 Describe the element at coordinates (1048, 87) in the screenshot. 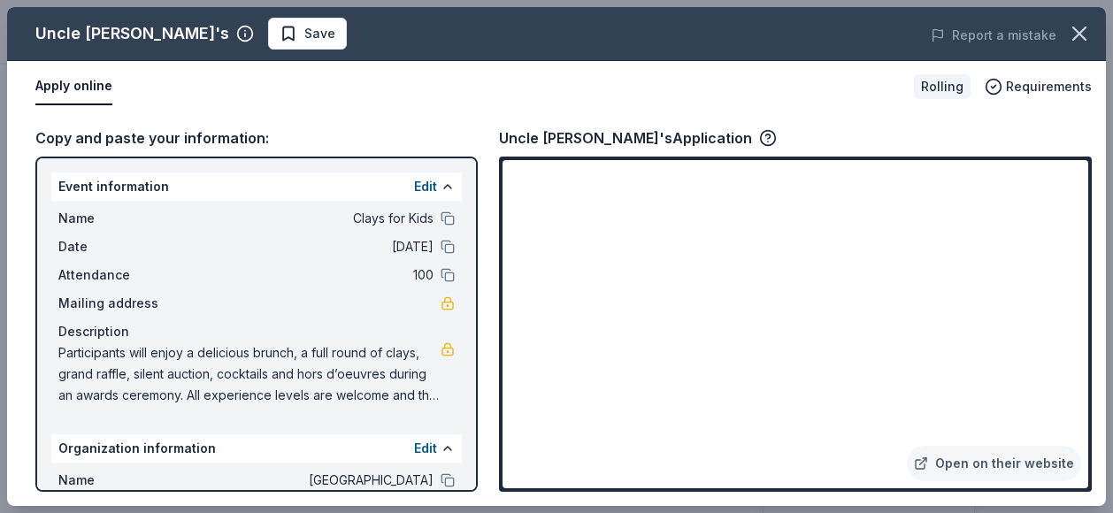

I see `span: Requirements` at that location.